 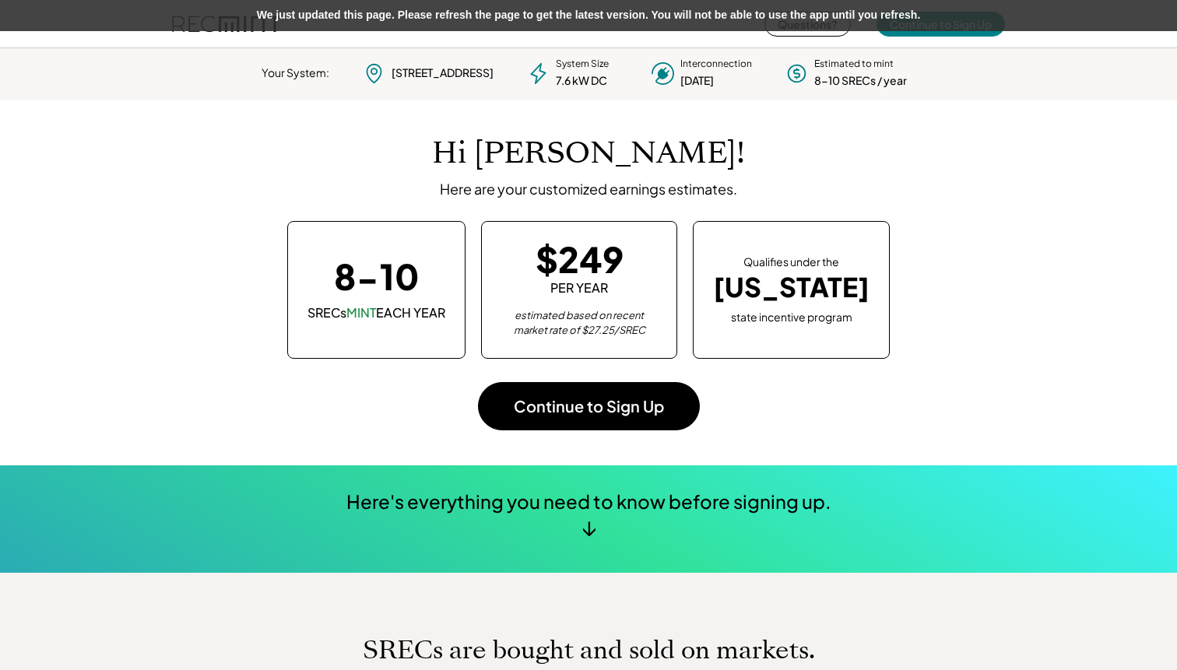 What do you see at coordinates (716, 64) in the screenshot?
I see `div: Interconnection` at bounding box center [716, 64].